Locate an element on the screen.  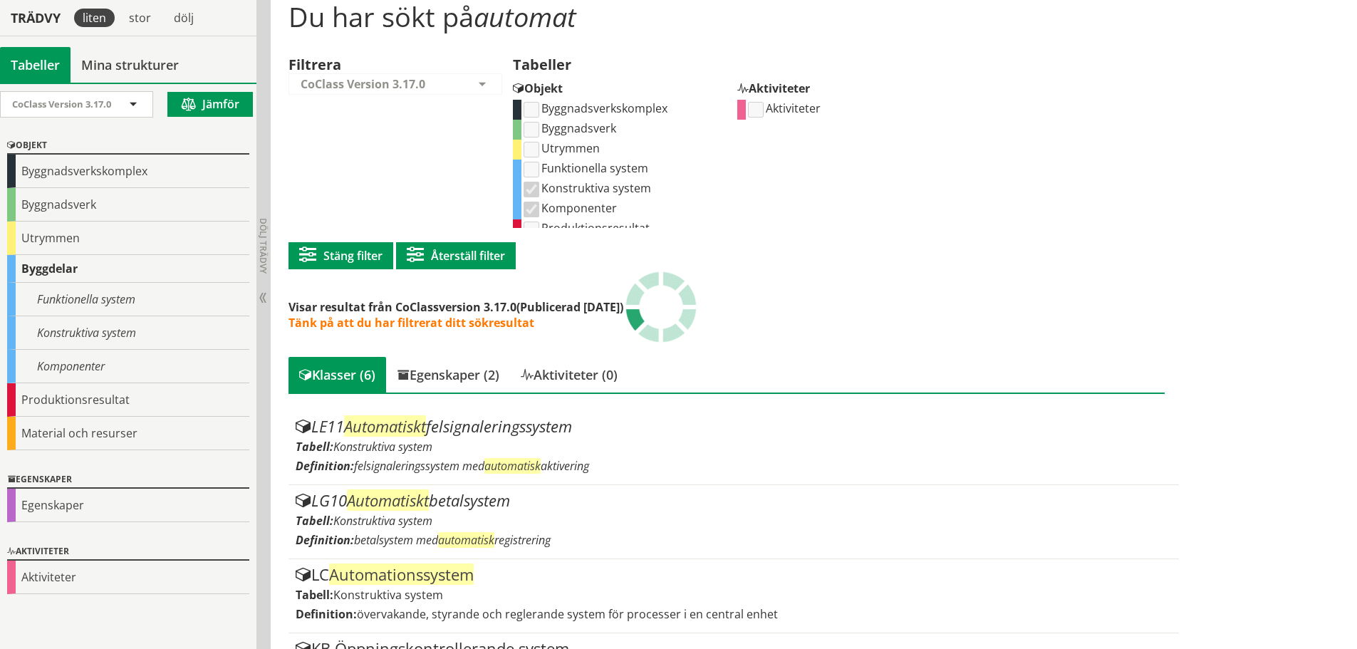
input: Aktiviteter is located at coordinates (756, 110).